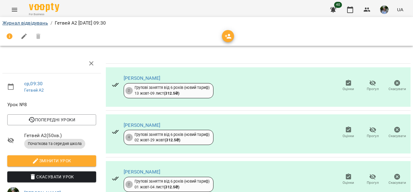 The height and width of the screenshot is (192, 413). I want to click on a: ср , 09:30, so click(33, 83).